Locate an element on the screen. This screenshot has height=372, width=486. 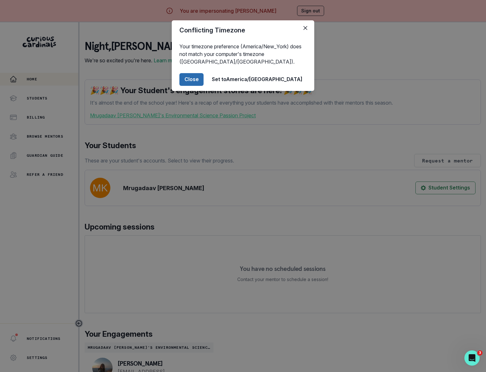
span: 3 is located at coordinates (480, 353).